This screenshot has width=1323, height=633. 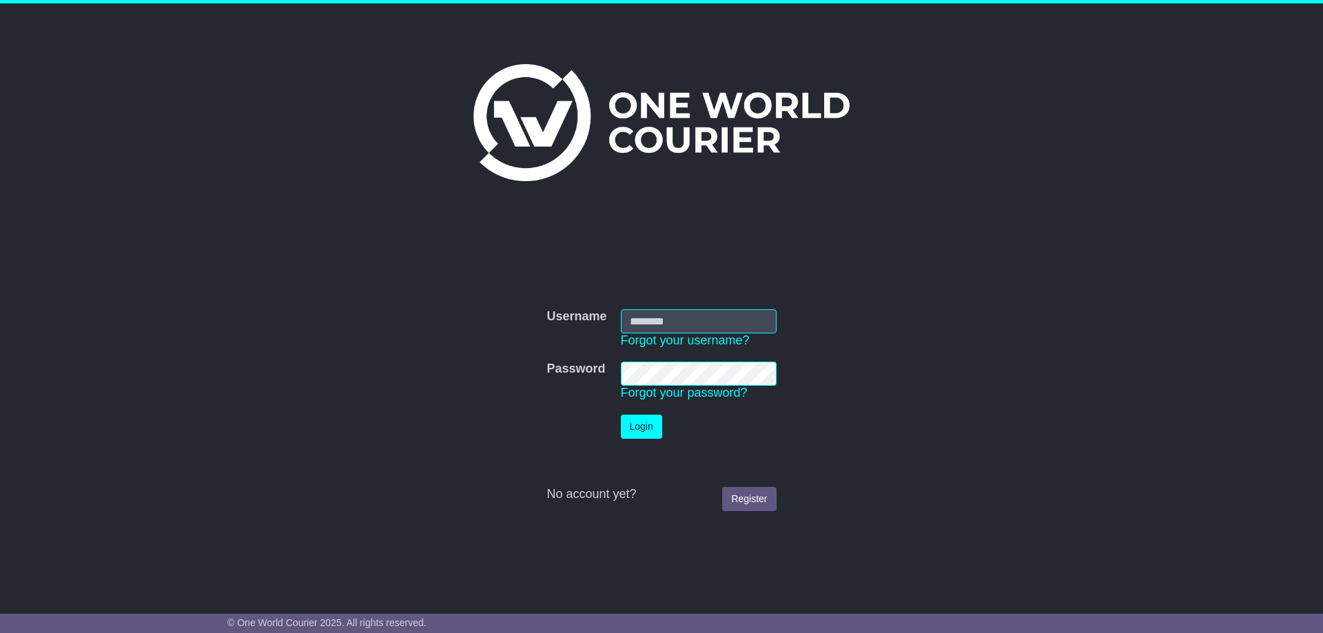 I want to click on label: Username, so click(x=576, y=317).